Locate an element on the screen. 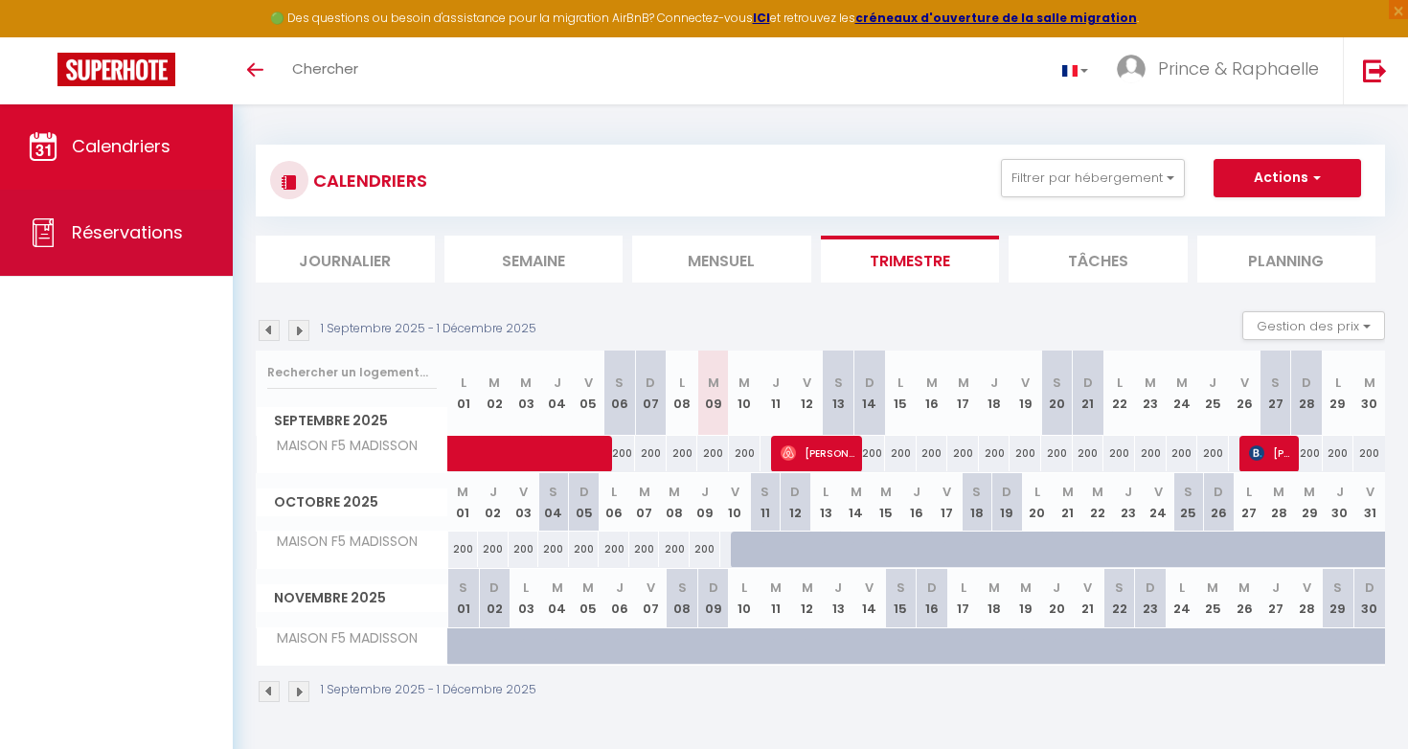 The width and height of the screenshot is (1408, 749). img: Super Booking is located at coordinates (116, 69).